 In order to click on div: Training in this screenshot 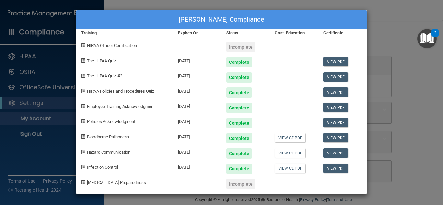, I will do `click(124, 33)`.